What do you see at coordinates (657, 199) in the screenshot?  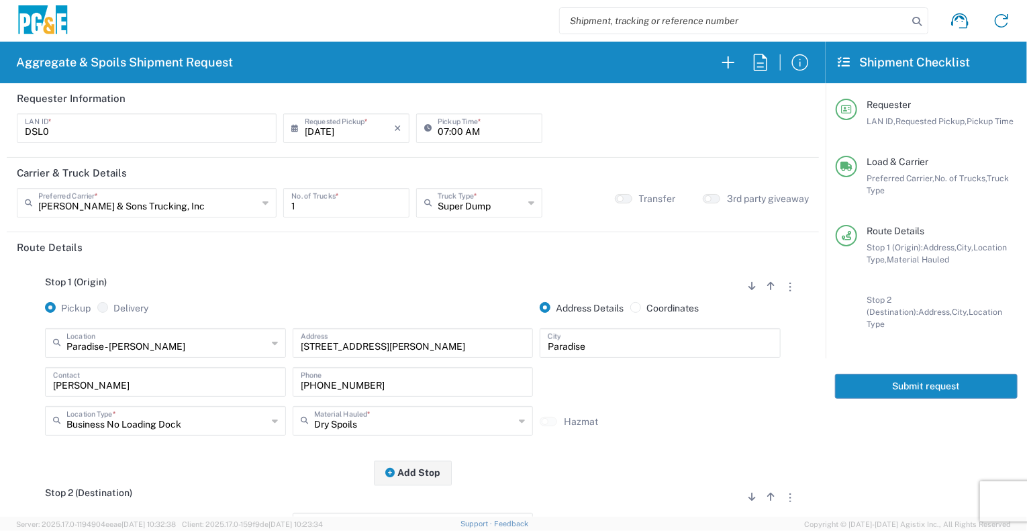 I see `label: Transfer` at bounding box center [657, 199].